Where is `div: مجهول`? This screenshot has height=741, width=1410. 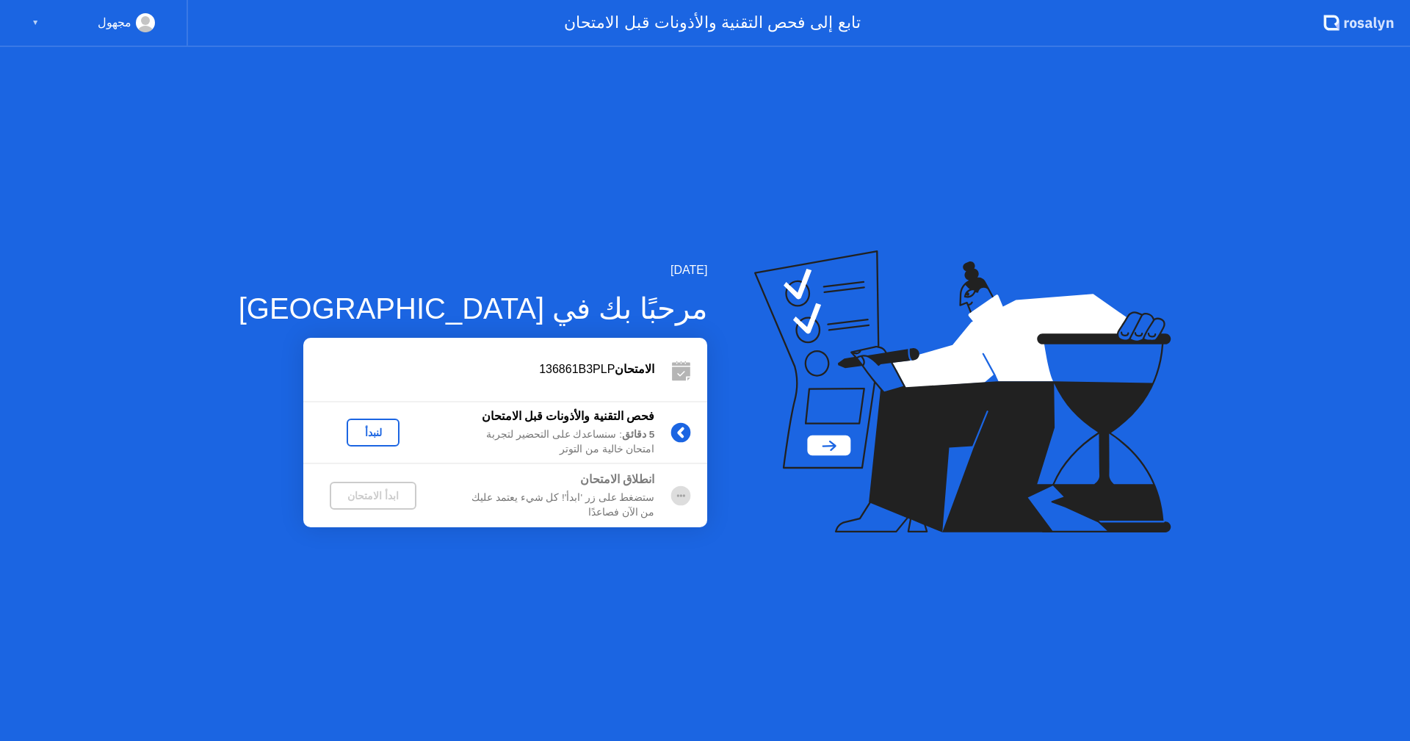 div: مجهول is located at coordinates (115, 23).